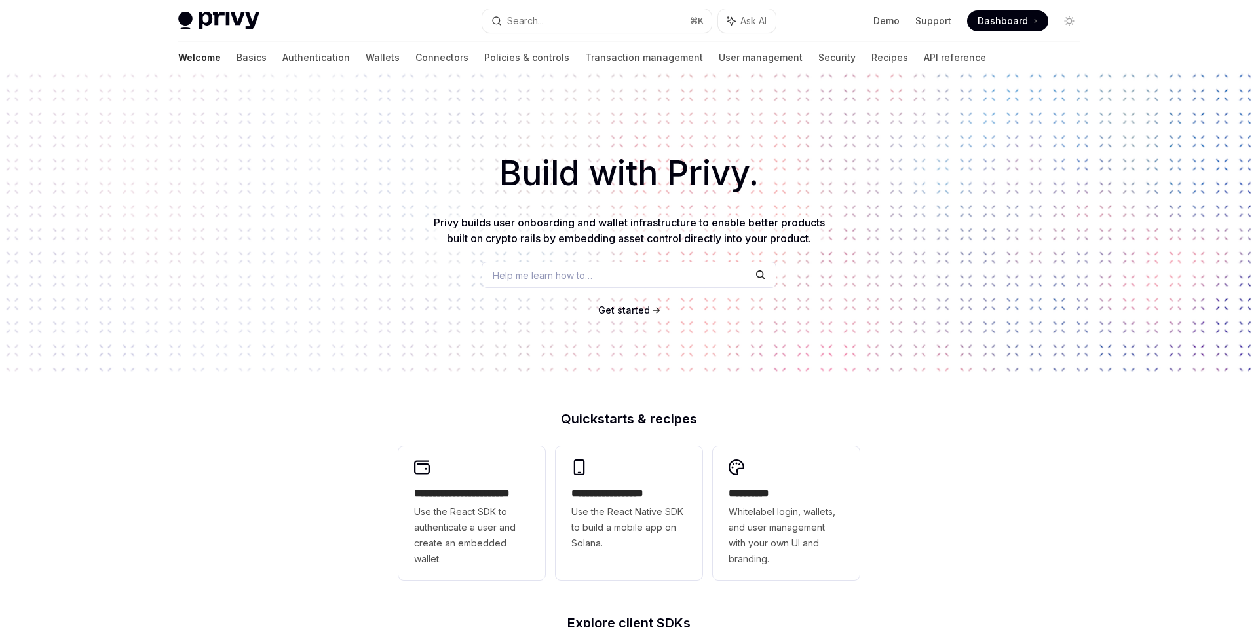 This screenshot has height=627, width=1258. Describe the element at coordinates (527, 58) in the screenshot. I see `a: Policies & controls` at that location.